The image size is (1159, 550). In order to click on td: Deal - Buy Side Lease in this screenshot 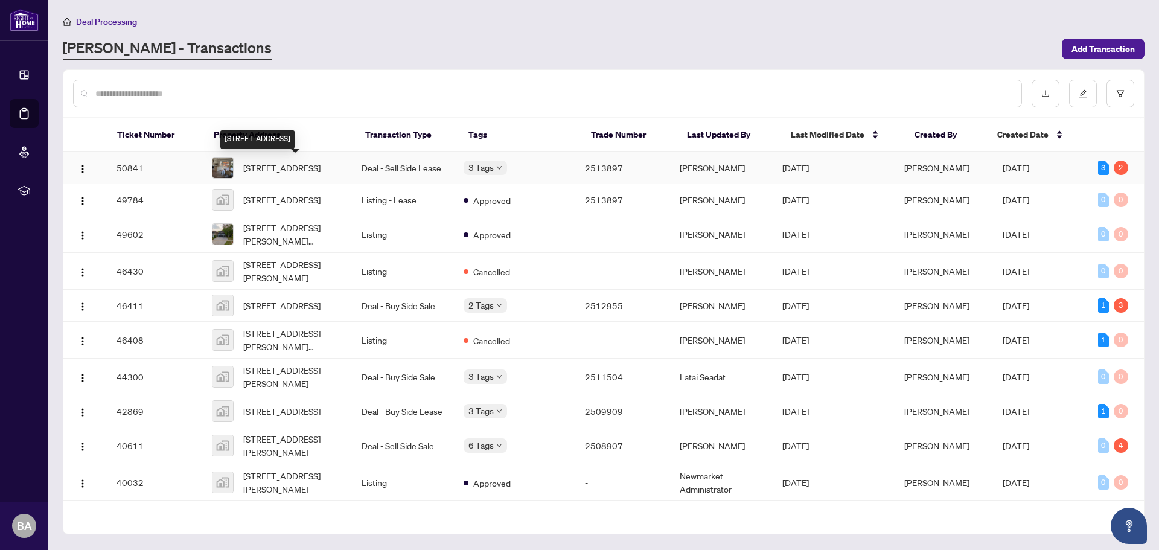, I will do `click(403, 411)`.